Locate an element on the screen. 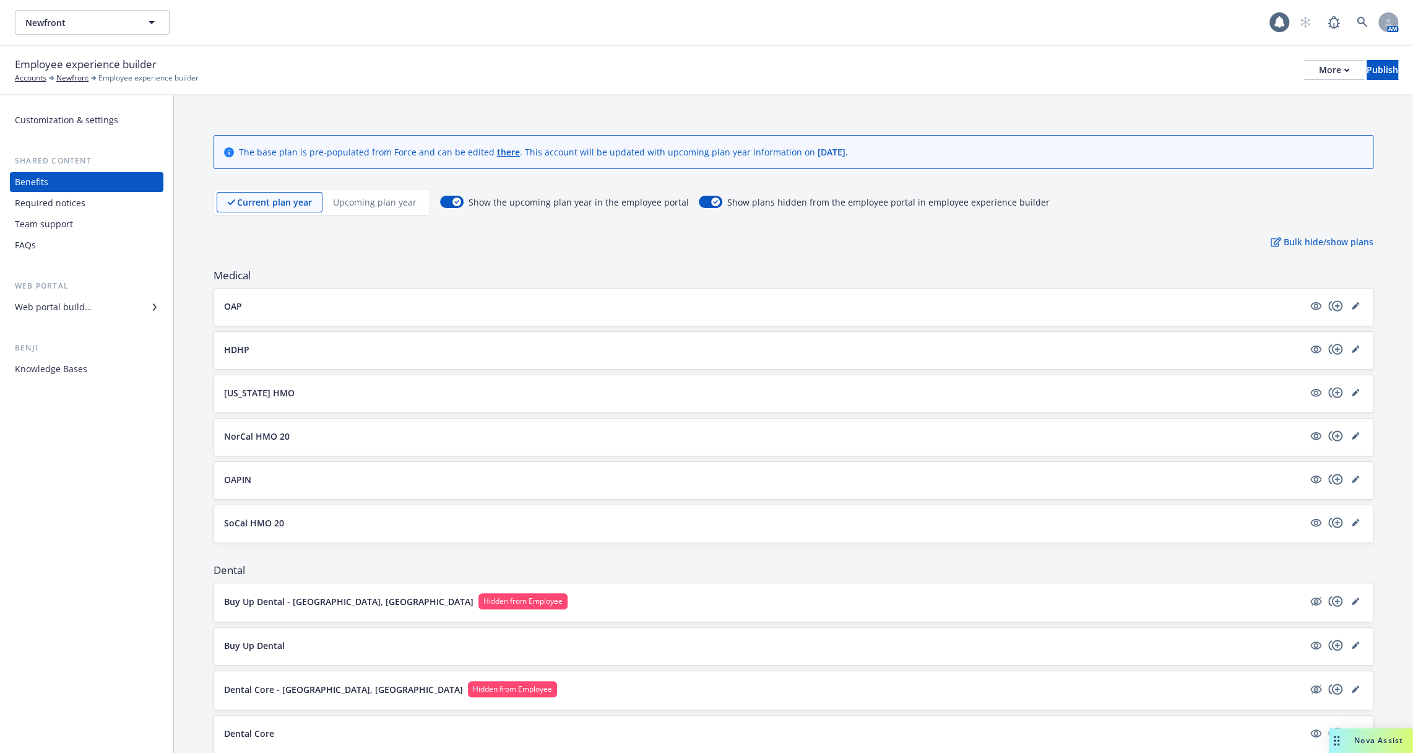 This screenshot has height=753, width=1413. a: Web portal builder is located at coordinates (87, 307).